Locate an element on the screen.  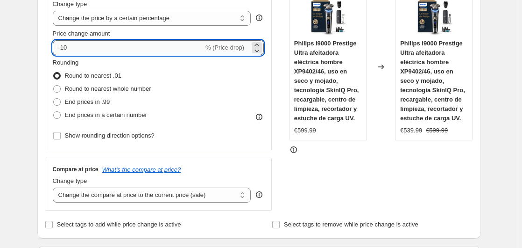
button: What's the compare at price? is located at coordinates (142, 169).